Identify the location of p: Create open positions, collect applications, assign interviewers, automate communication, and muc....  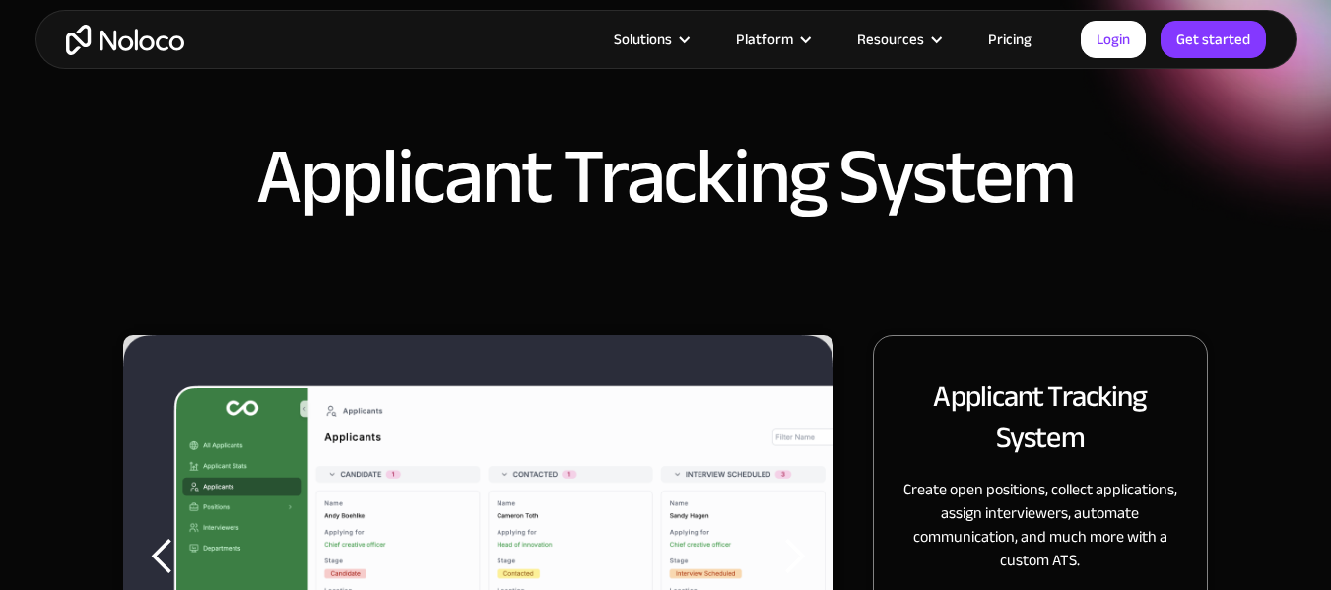
(1040, 525).